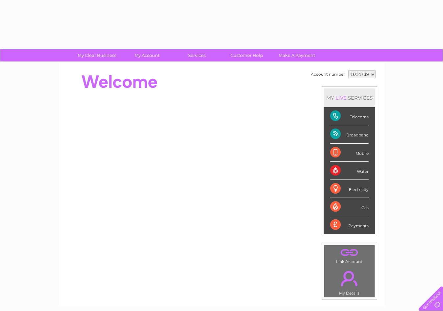 The width and height of the screenshot is (443, 311). What do you see at coordinates (349, 171) in the screenshot?
I see `div: Water` at bounding box center [349, 171].